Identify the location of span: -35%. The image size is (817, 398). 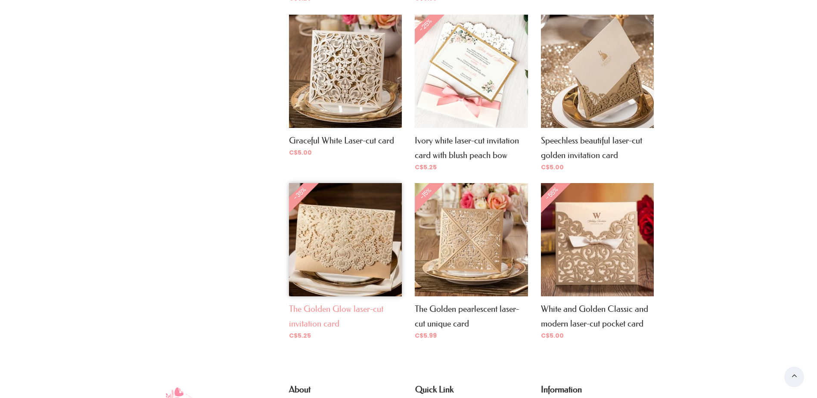
(298, 196).